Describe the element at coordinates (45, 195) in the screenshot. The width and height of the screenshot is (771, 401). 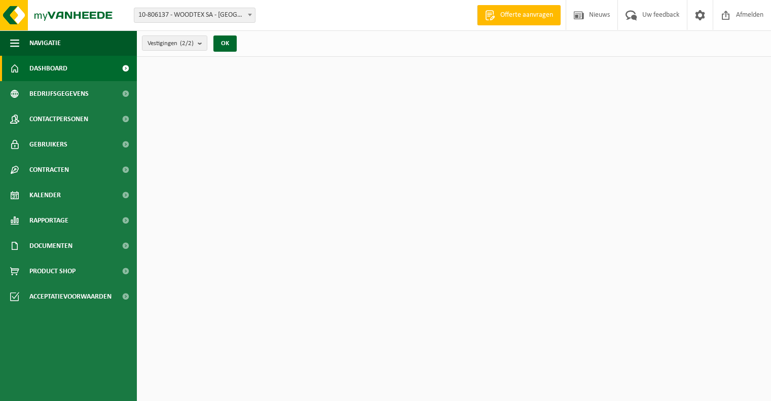
I see `span: Kalender` at that location.